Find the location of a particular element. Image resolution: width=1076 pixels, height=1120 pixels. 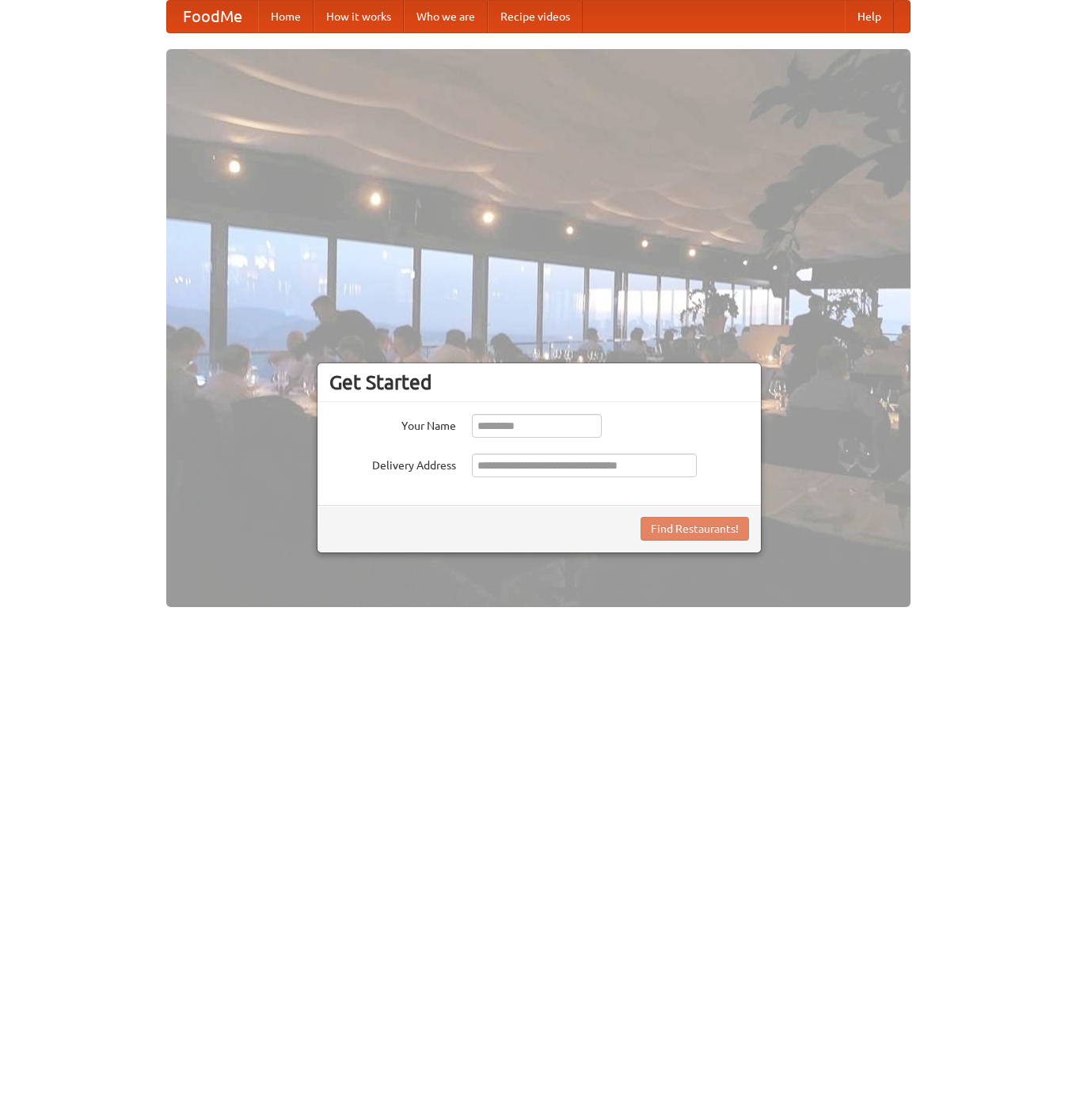

button: Find Restaurants! is located at coordinates (694, 529).